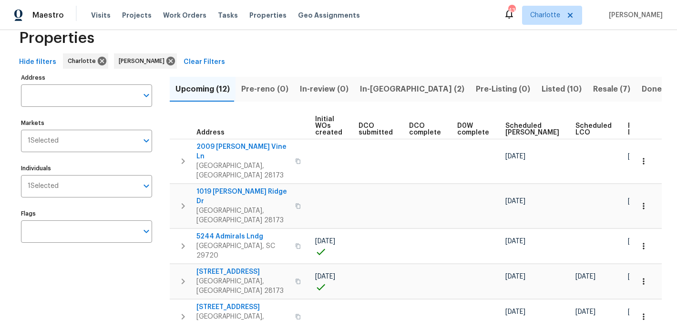  I want to click on span: DCO complete, so click(425, 129).